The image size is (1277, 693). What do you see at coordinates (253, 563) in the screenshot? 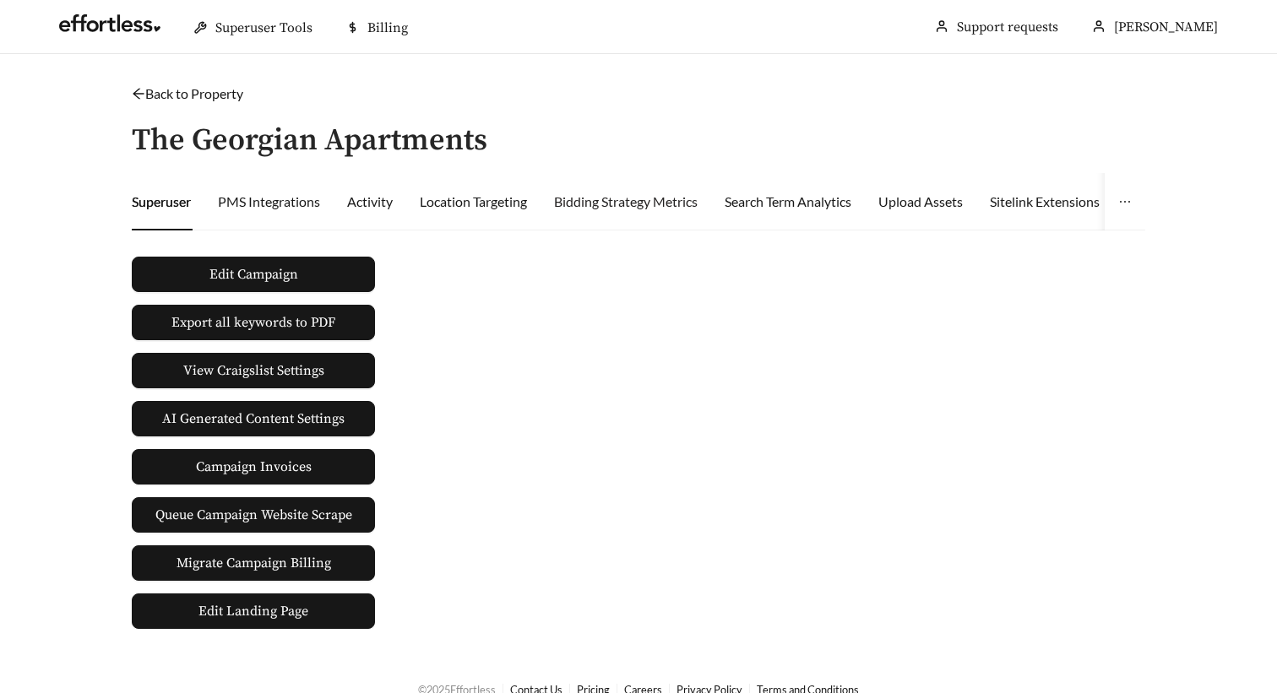
I see `button: Migrate Campaign Billing` at bounding box center [253, 563].